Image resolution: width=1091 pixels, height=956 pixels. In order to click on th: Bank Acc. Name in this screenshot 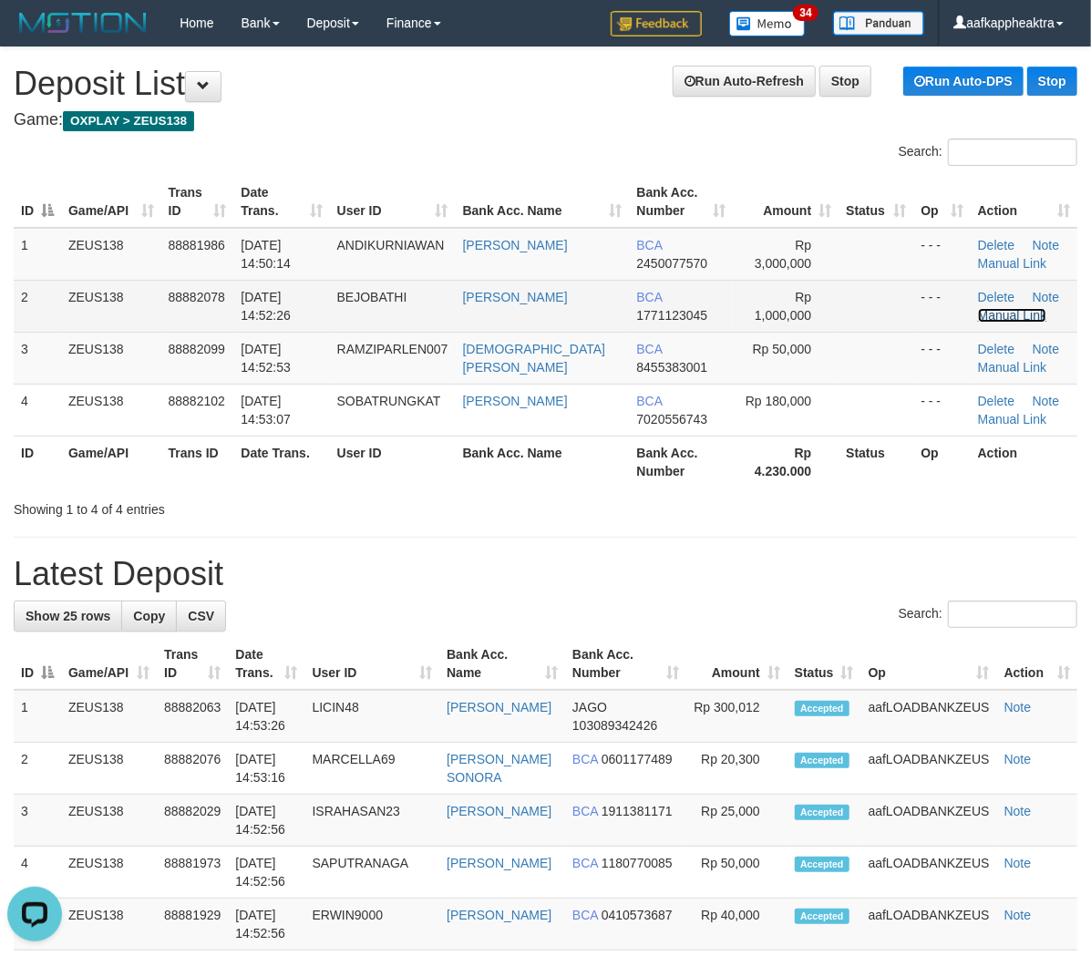, I will do `click(542, 461)`.